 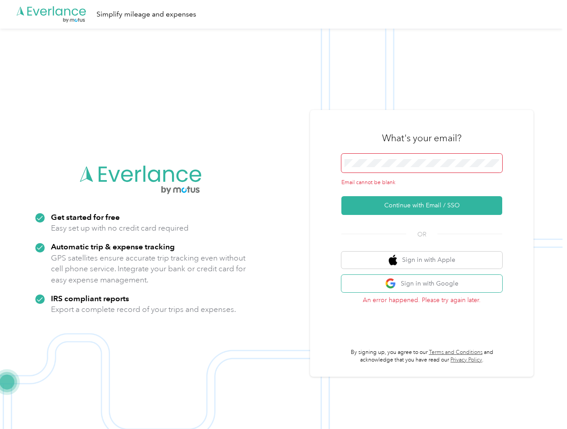 I want to click on a: Terms and Conditions, so click(x=456, y=352).